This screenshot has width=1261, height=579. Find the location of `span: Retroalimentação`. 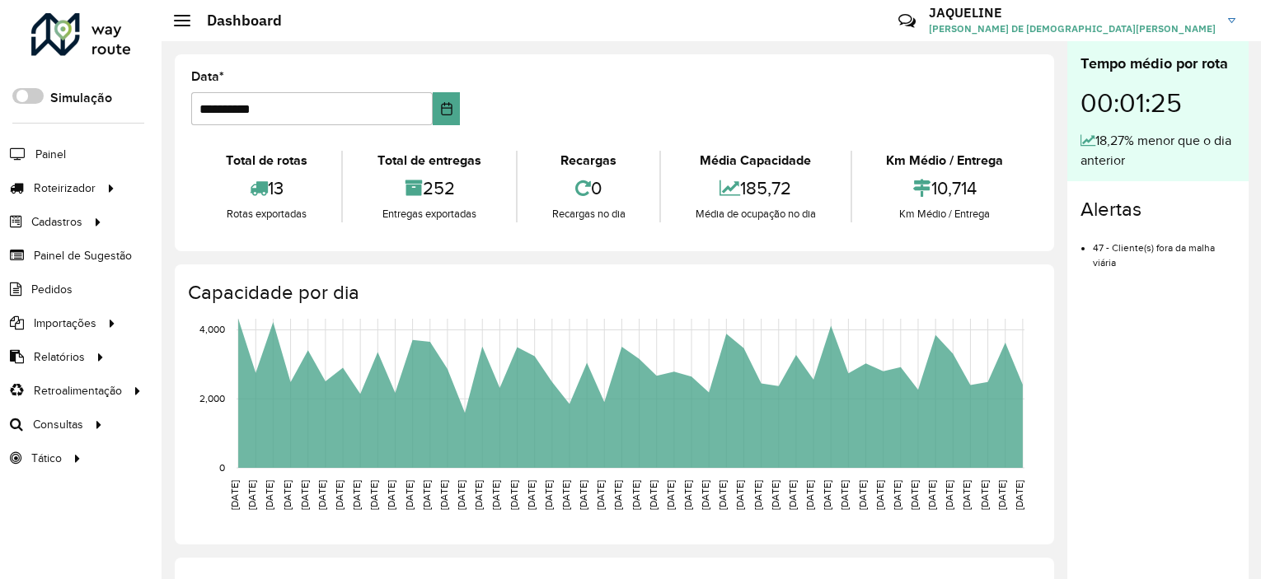

span: Retroalimentação is located at coordinates (77, 391).